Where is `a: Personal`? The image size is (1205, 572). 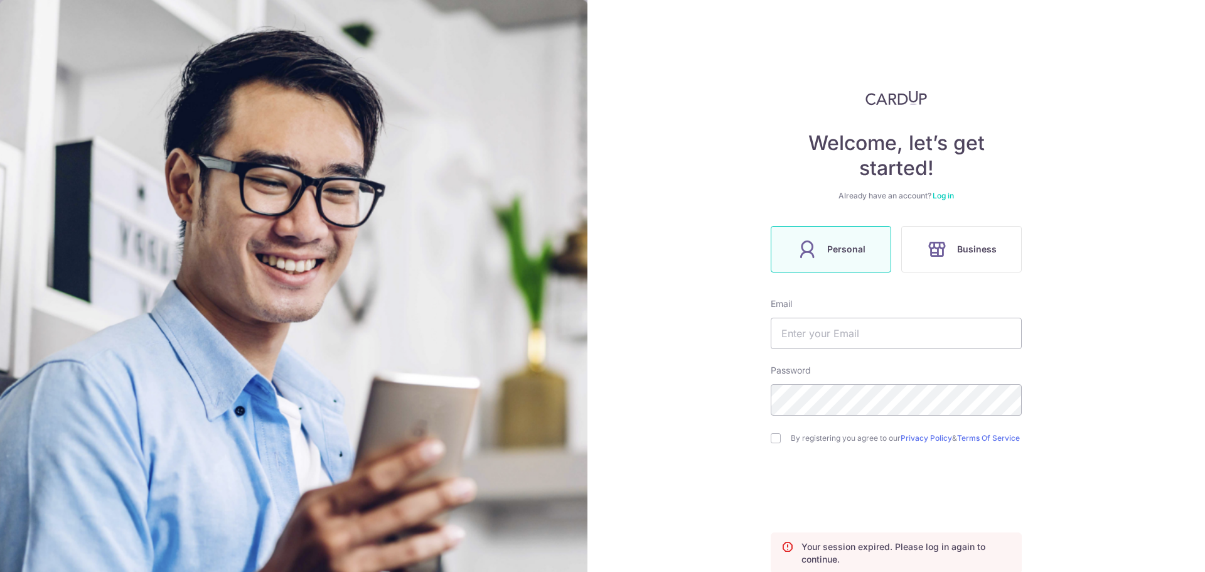
a: Personal is located at coordinates (831, 249).